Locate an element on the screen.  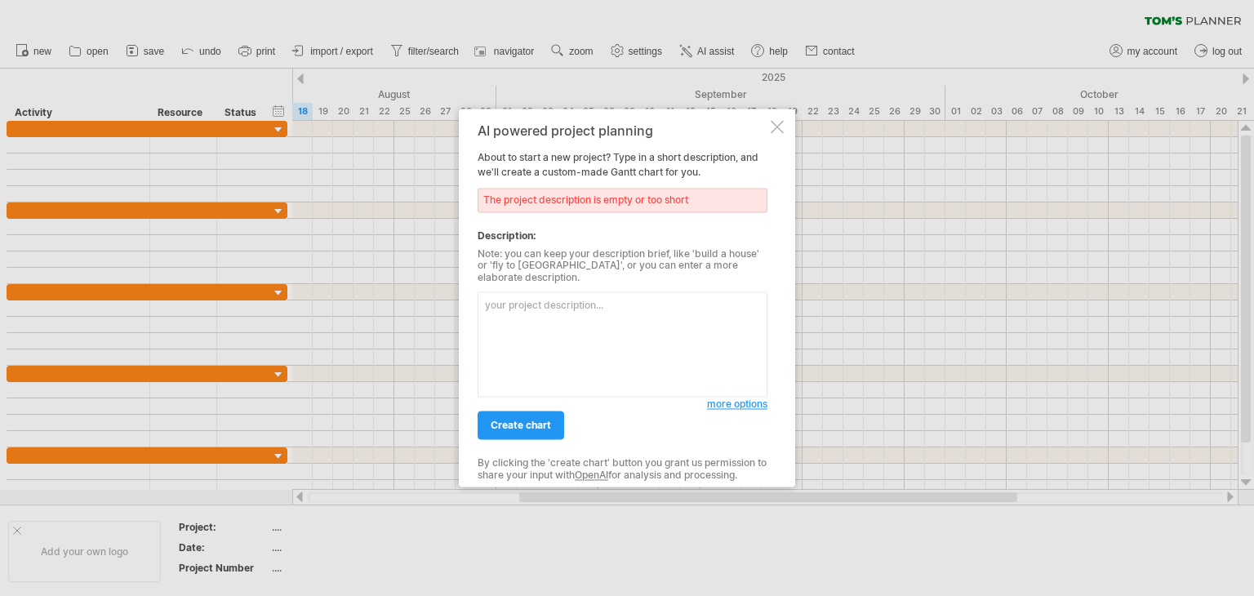
div: Description: is located at coordinates (622, 236).